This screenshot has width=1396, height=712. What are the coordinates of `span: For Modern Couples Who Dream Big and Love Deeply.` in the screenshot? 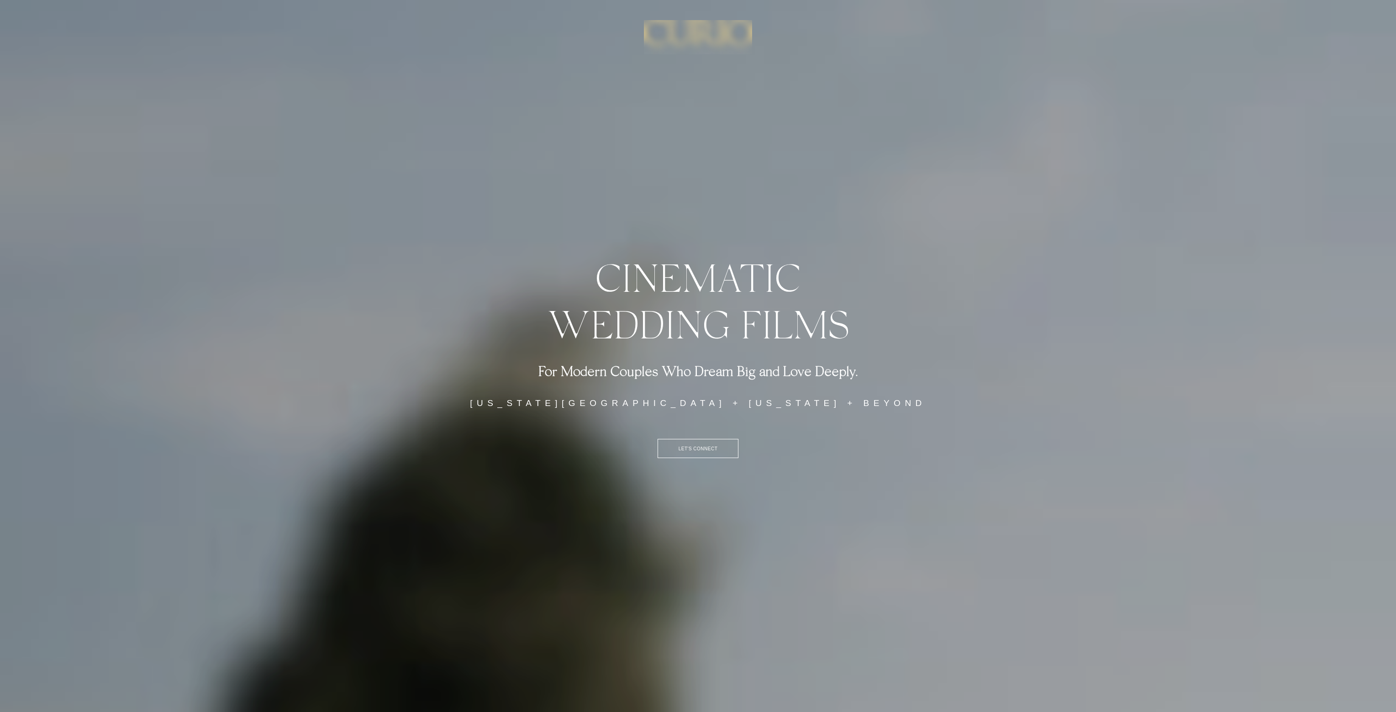 It's located at (698, 370).